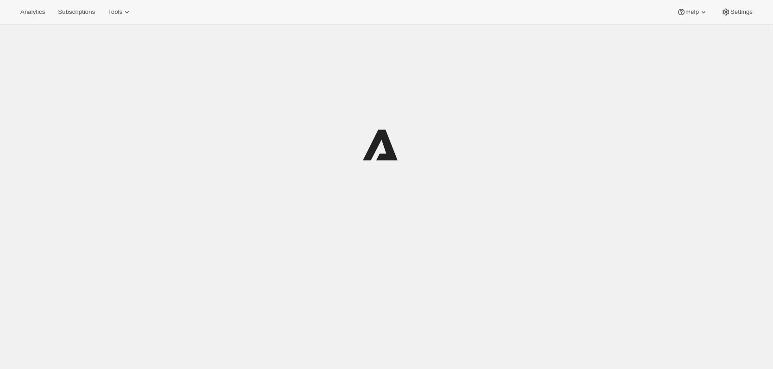 The height and width of the screenshot is (369, 773). What do you see at coordinates (736, 12) in the screenshot?
I see `button: Settings` at bounding box center [736, 12].